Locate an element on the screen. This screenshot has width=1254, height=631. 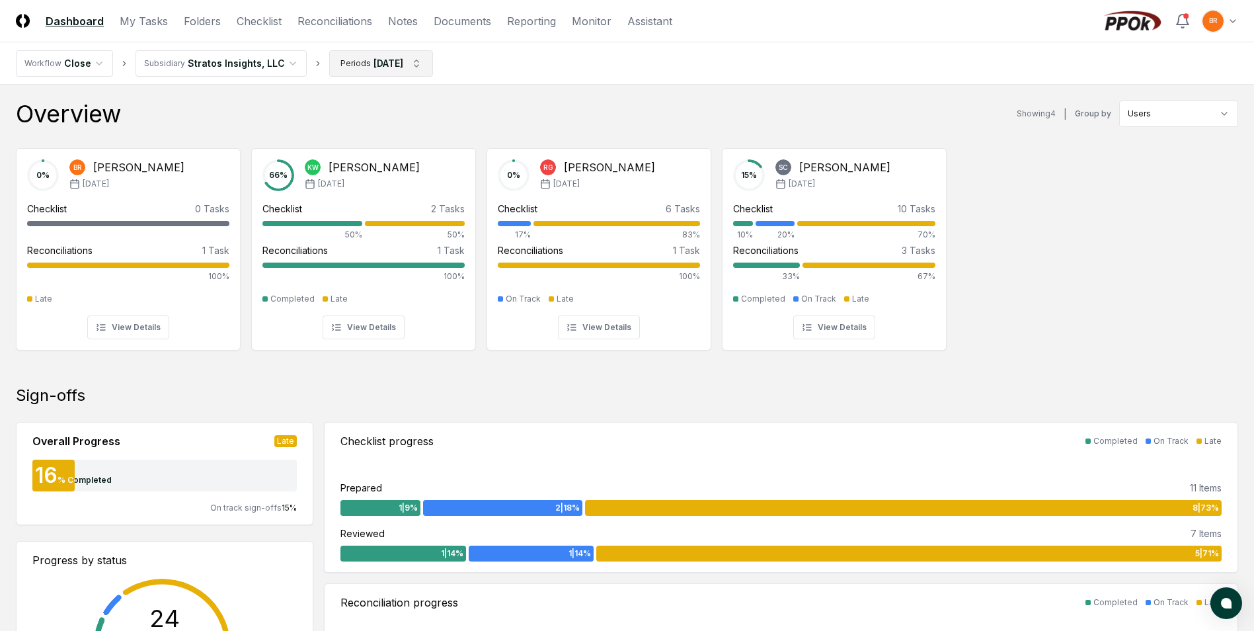
a: Checklist is located at coordinates (259, 21).